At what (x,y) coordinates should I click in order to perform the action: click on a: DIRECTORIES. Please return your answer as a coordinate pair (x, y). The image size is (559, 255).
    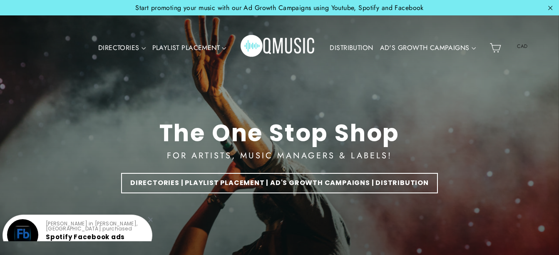
    Looking at the image, I should click on (122, 48).